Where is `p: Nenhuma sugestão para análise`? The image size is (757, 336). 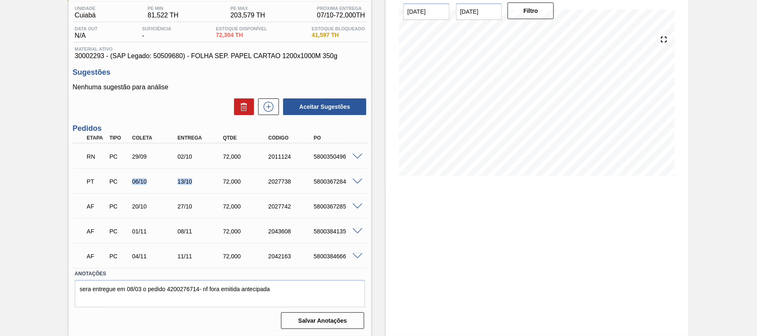
p: Nenhuma sugestão para análise is located at coordinates (220, 87).